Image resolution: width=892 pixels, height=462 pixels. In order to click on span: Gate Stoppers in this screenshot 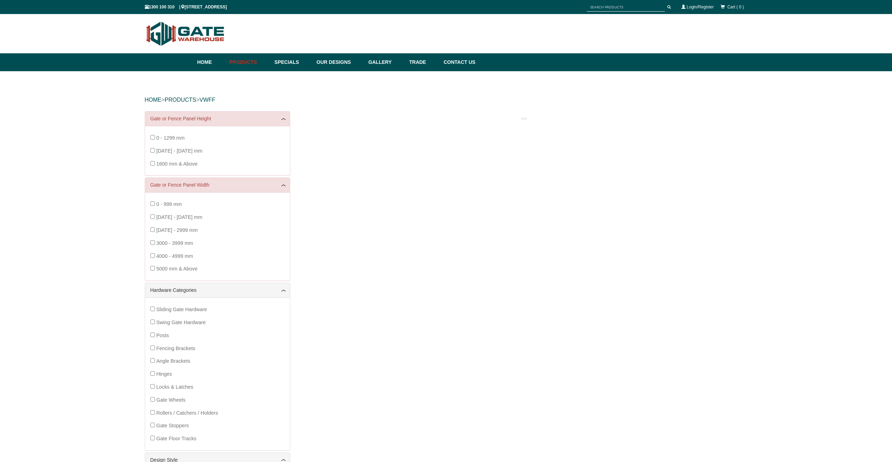, I will do `click(173, 425)`.